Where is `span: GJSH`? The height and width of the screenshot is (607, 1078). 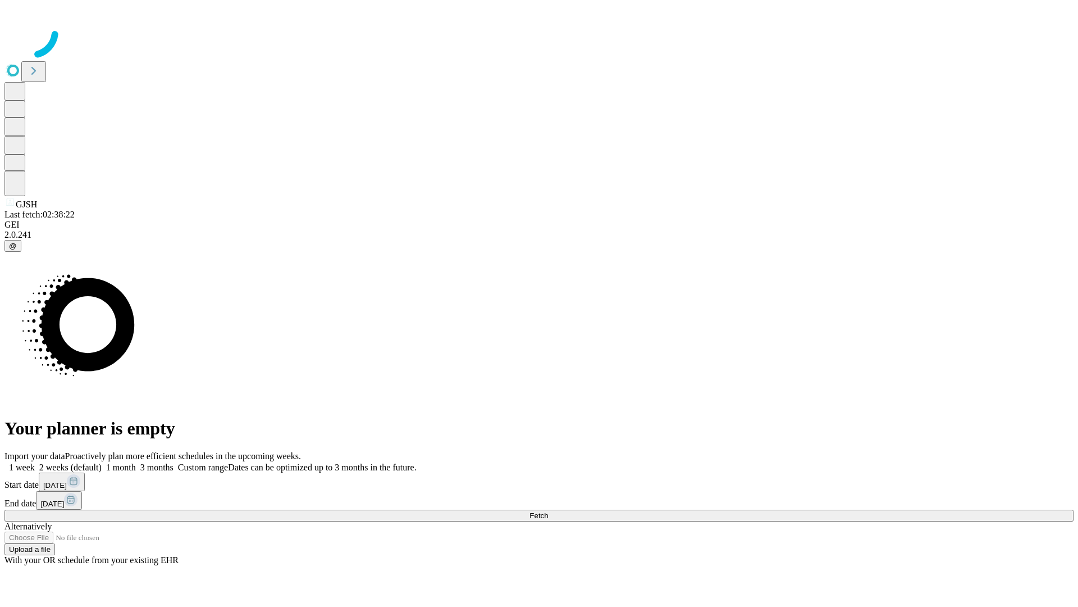
span: GJSH is located at coordinates (26, 204).